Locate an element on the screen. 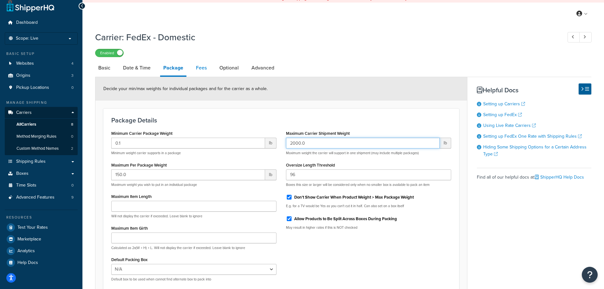 This screenshot has width=604, height=289. p: Default box to be used when cannot find alternate box to pack into is located at coordinates (194, 279).